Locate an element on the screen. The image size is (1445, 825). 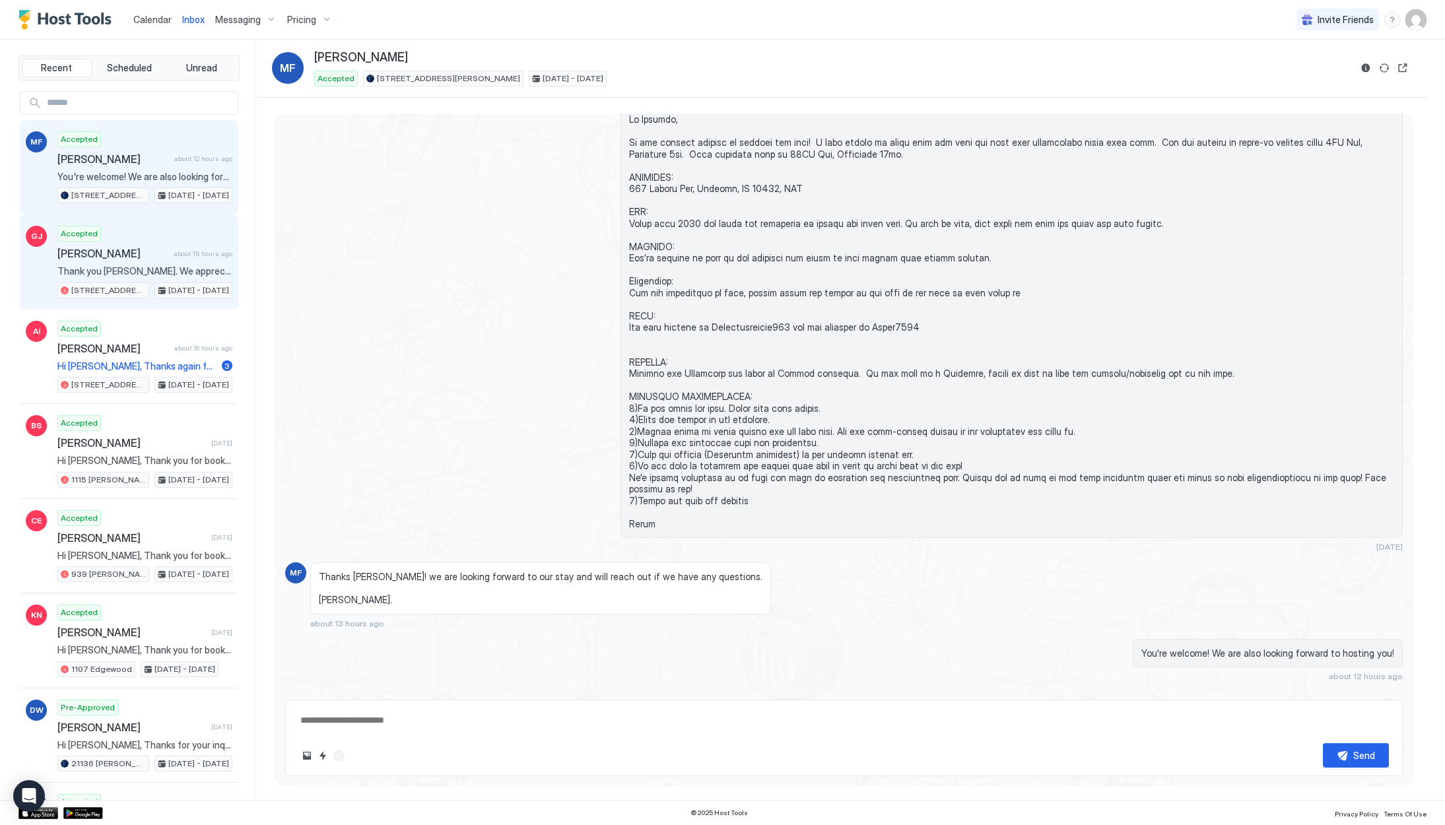
span: about 13 hours ago is located at coordinates (347, 623).